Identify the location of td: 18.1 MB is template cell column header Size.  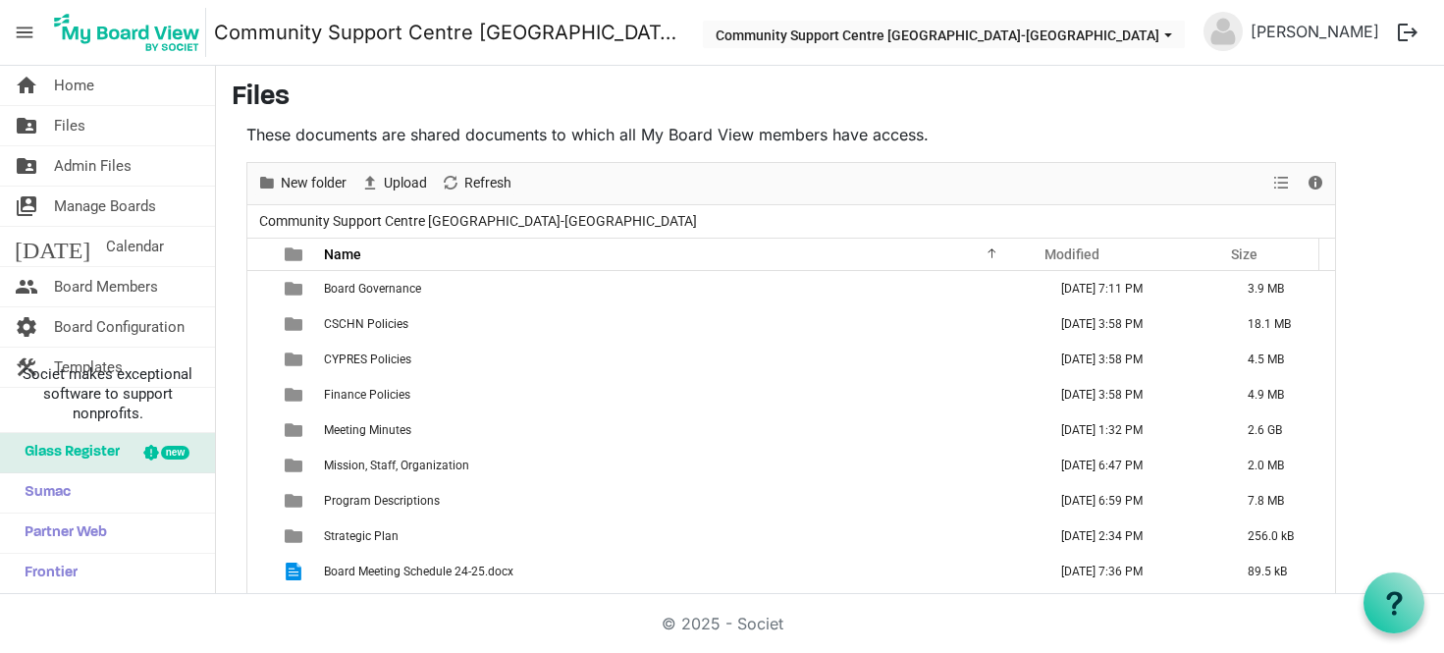
(1281, 324).